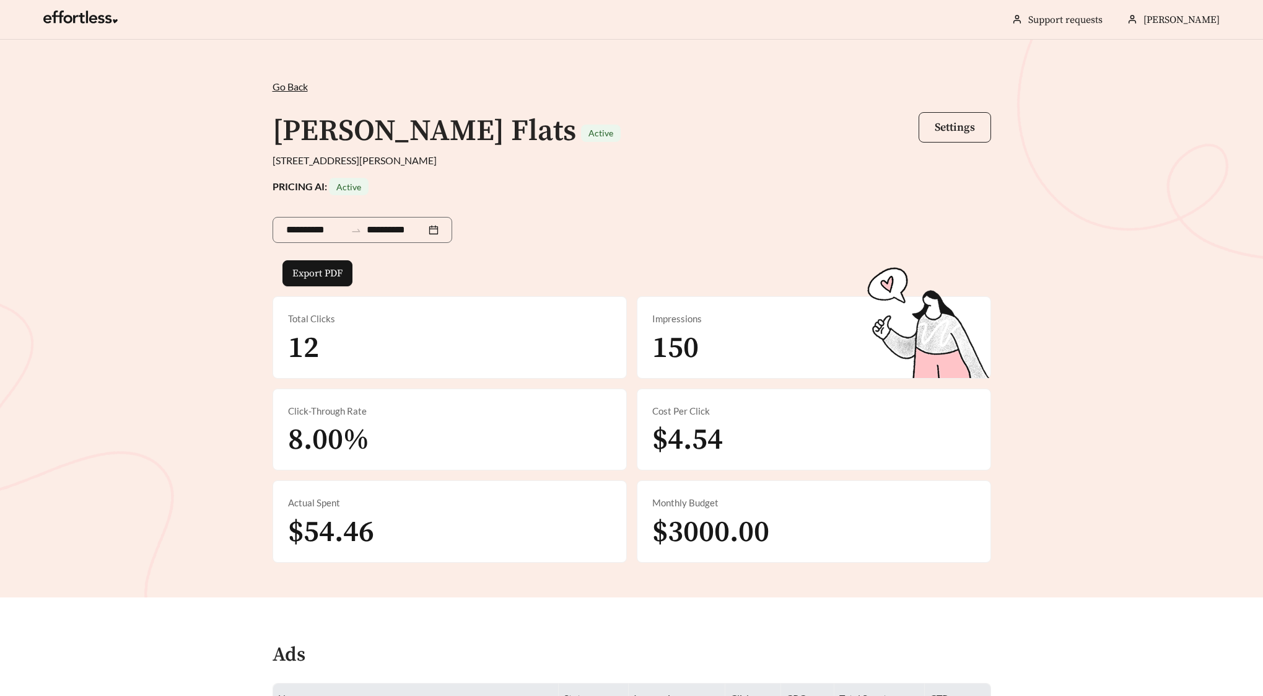 The width and height of the screenshot is (1263, 696). I want to click on span: to, so click(356, 230).